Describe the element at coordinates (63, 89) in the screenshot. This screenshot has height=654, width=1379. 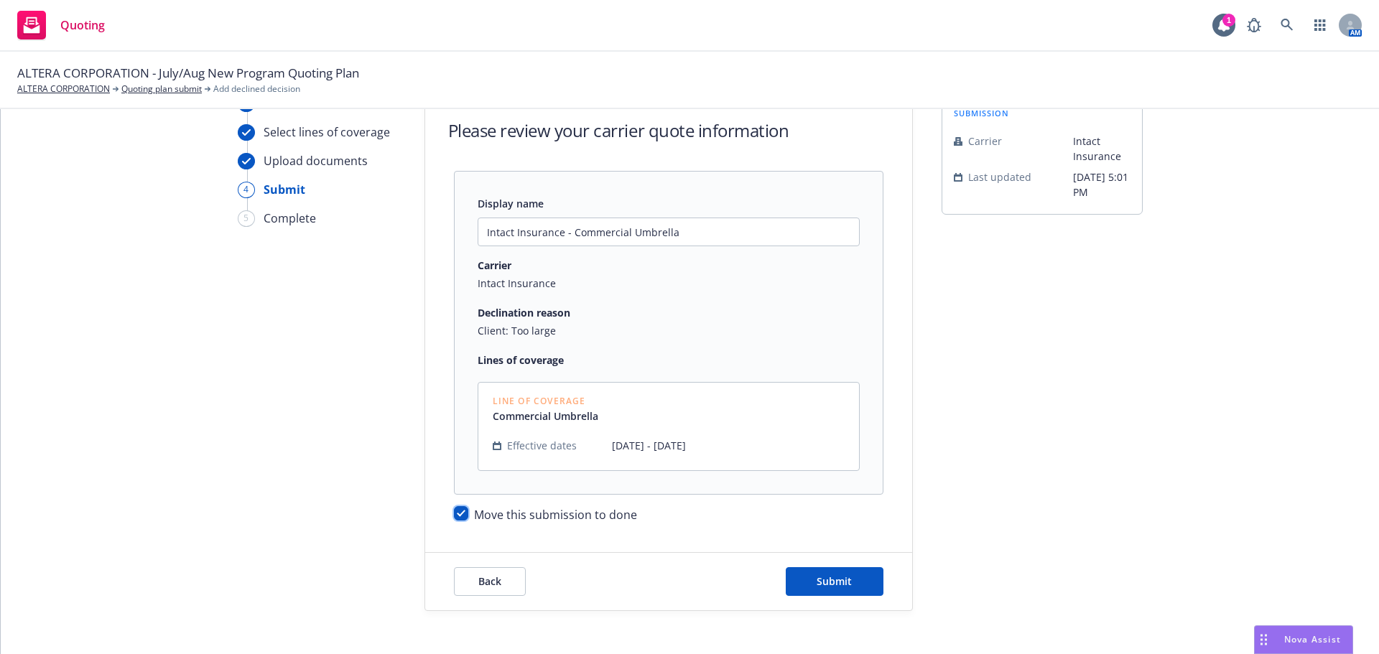
I see `a: ALTERA CORPORATION` at that location.